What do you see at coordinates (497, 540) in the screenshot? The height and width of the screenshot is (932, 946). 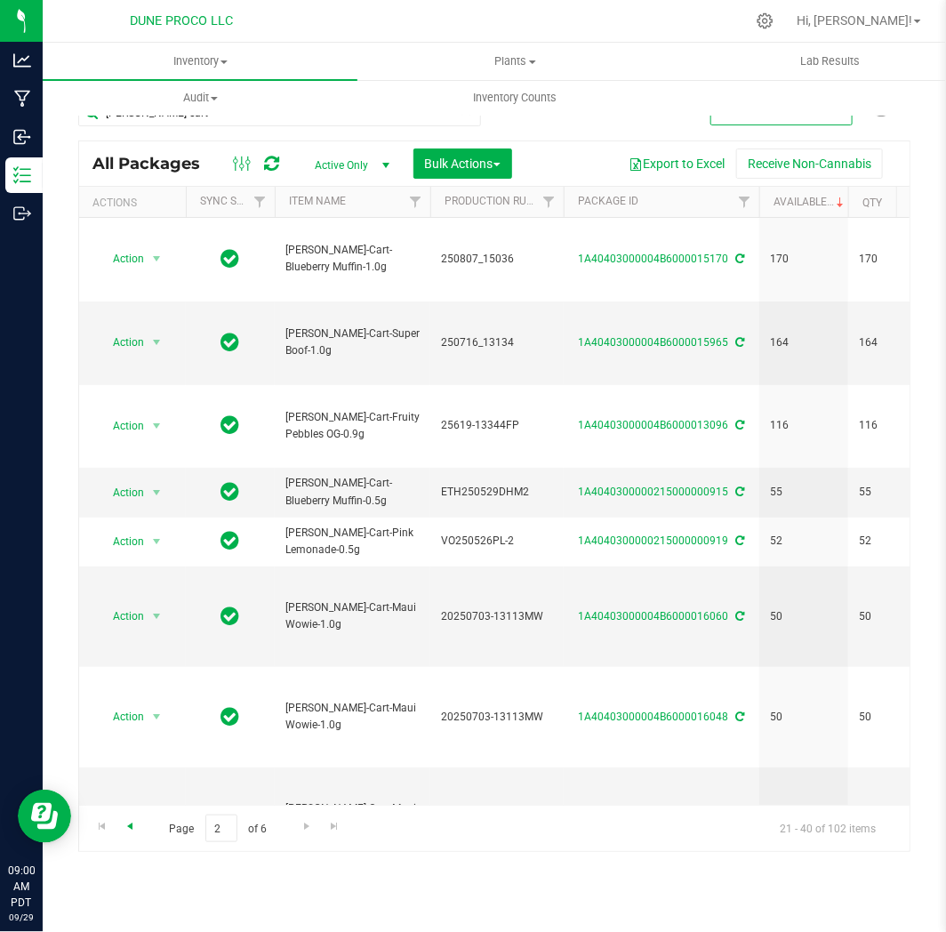 I see `span: VO250526PL-2` at bounding box center [497, 540].